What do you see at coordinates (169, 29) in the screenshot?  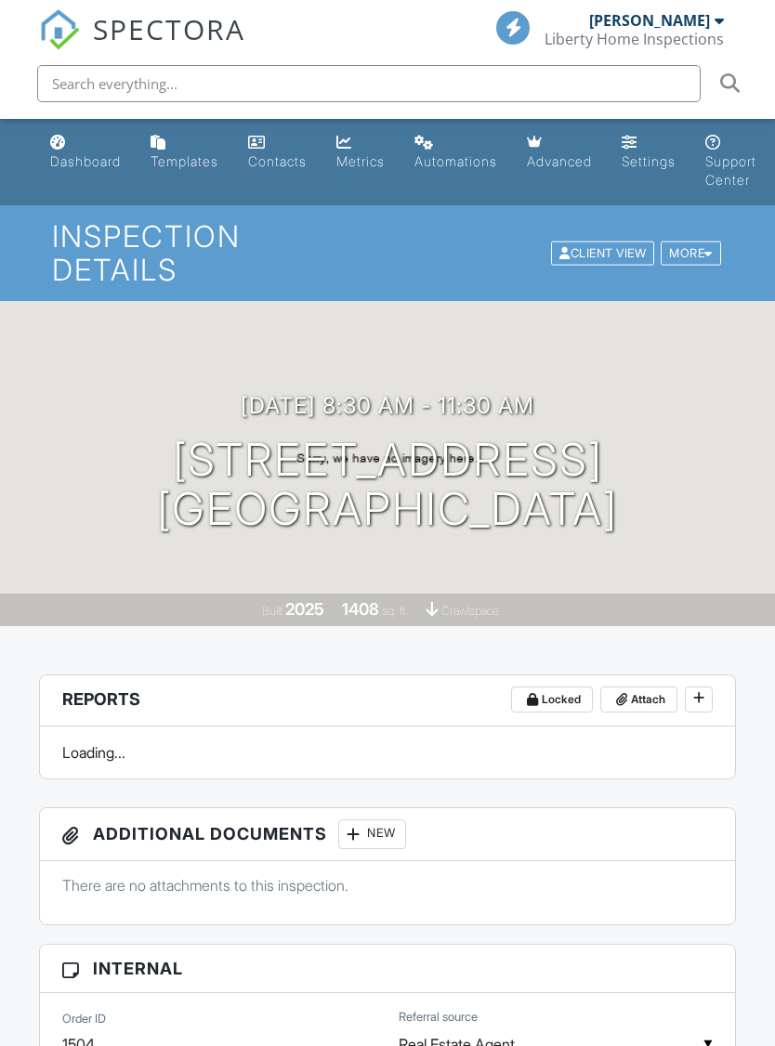 I see `span: SPECTORA` at bounding box center [169, 29].